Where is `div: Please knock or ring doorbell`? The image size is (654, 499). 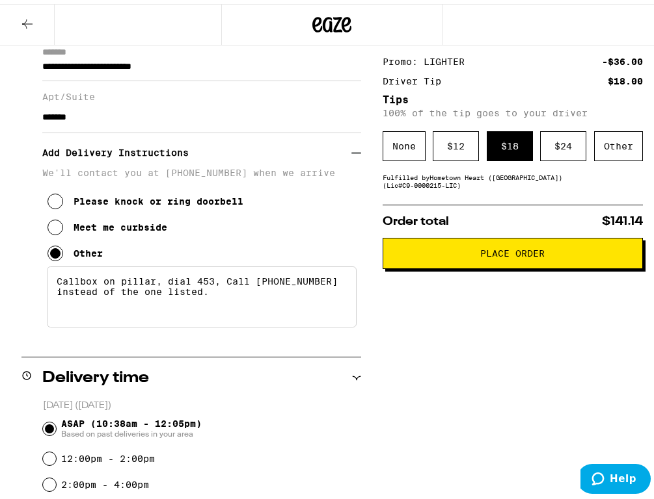
div: Please knock or ring doorbell is located at coordinates (158, 198).